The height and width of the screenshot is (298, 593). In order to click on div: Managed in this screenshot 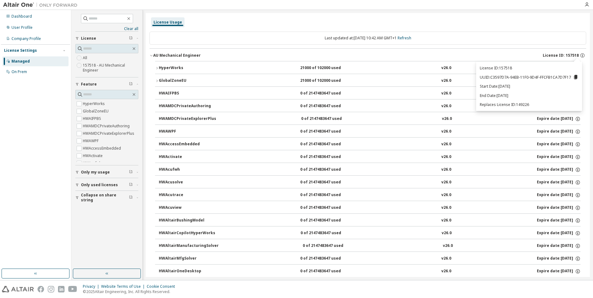, I will do `click(20, 61)`.